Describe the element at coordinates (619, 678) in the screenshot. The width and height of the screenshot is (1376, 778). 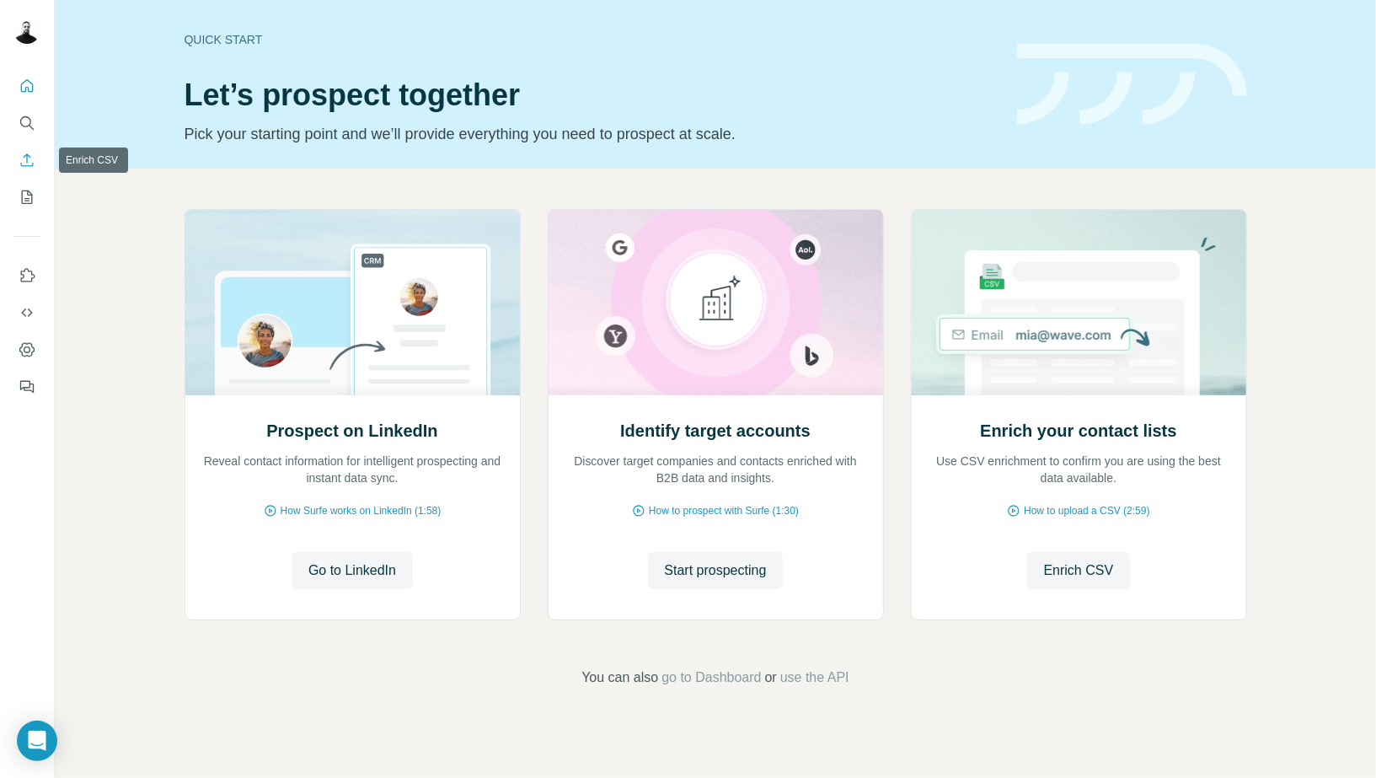
I see `span: You can also` at that location.